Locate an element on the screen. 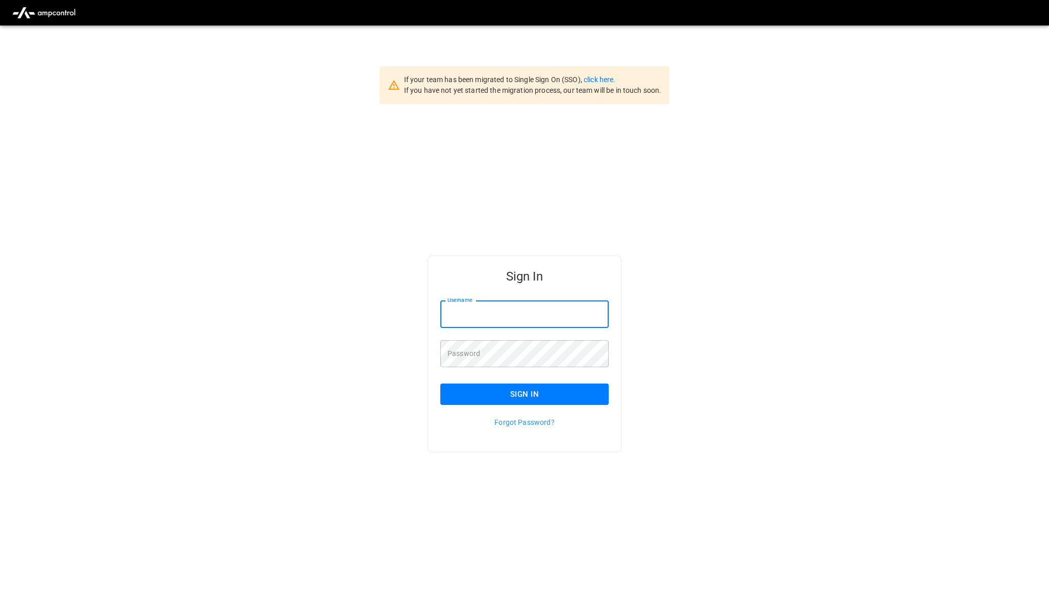  span: If you have not yet started the migration process, our team will be in touch soon. is located at coordinates (532, 90).